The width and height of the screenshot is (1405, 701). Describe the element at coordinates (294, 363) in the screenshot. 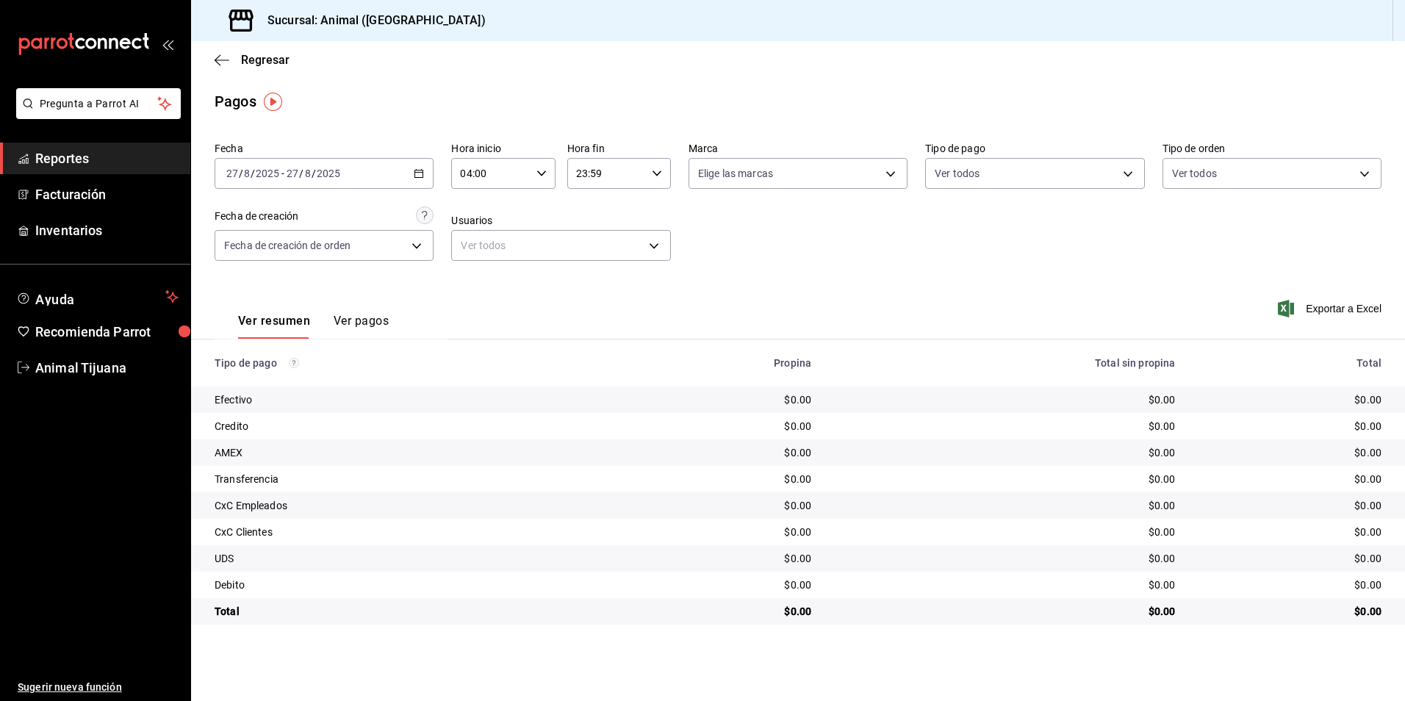

I see `svg: Los pagos realizados con Pay y otras terminales son montos brutos.` at that location.